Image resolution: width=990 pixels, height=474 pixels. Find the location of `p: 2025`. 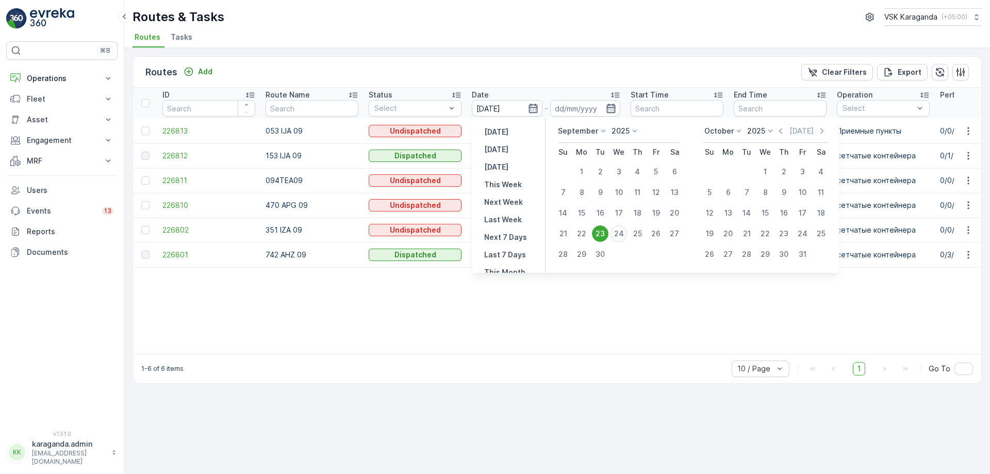

p: 2025 is located at coordinates (756, 131).